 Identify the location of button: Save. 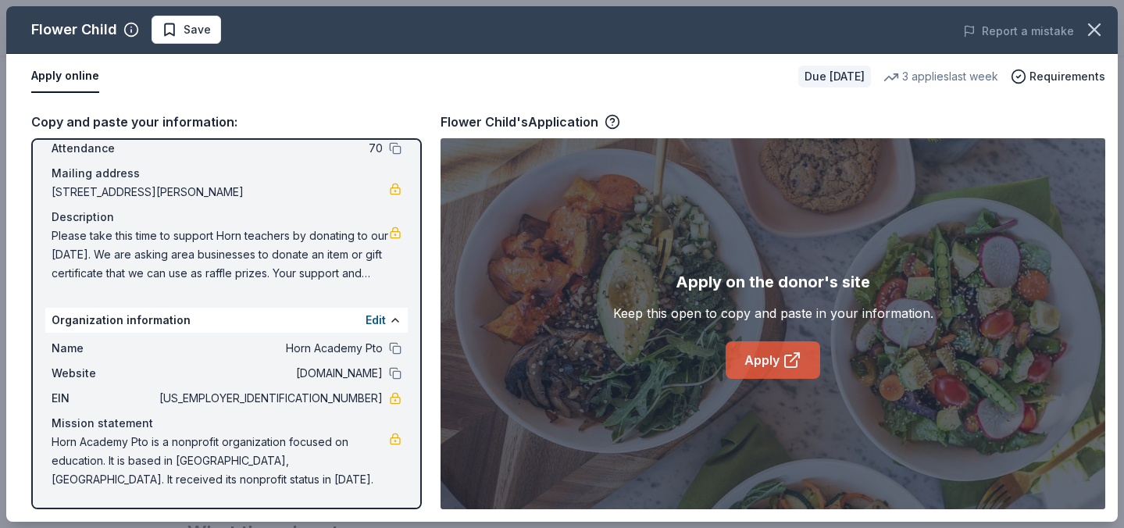
(186, 30).